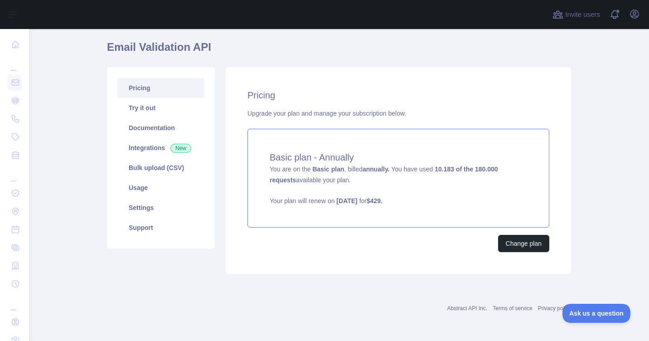  What do you see at coordinates (328, 169) in the screenshot?
I see `strong: Basic plan` at bounding box center [328, 169].